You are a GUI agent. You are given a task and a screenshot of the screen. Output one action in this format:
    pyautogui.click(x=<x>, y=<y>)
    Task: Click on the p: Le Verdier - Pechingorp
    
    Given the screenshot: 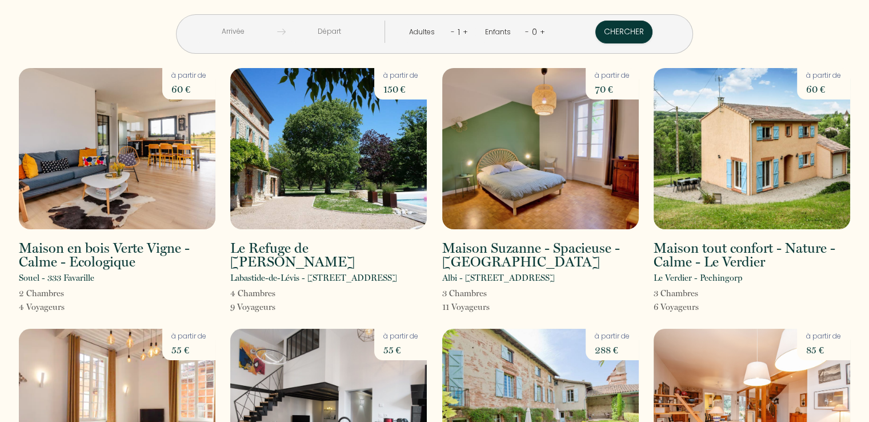 What is the action you would take?
    pyautogui.click(x=698, y=278)
    